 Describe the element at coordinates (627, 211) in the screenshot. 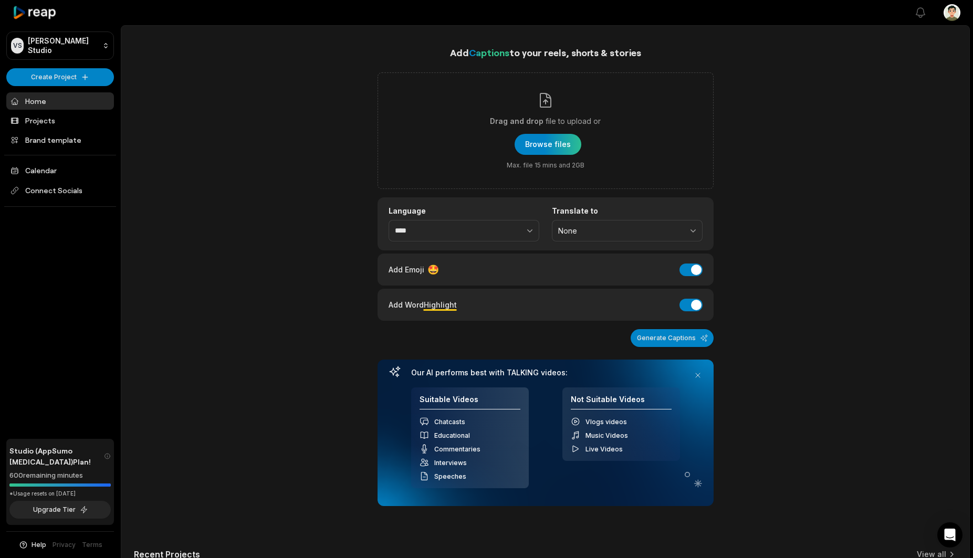

I see `label: Translate to` at that location.